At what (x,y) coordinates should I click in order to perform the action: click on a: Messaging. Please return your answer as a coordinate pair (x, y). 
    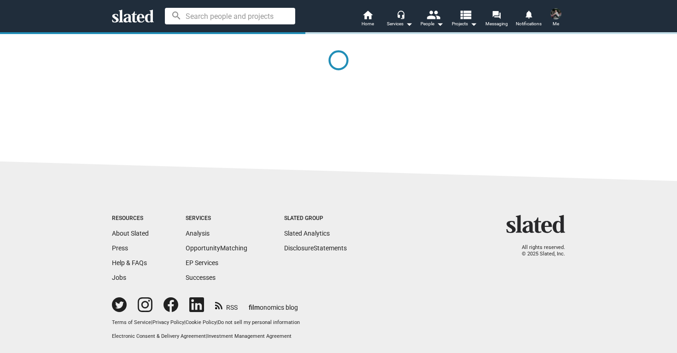
    Looking at the image, I should click on (497, 19).